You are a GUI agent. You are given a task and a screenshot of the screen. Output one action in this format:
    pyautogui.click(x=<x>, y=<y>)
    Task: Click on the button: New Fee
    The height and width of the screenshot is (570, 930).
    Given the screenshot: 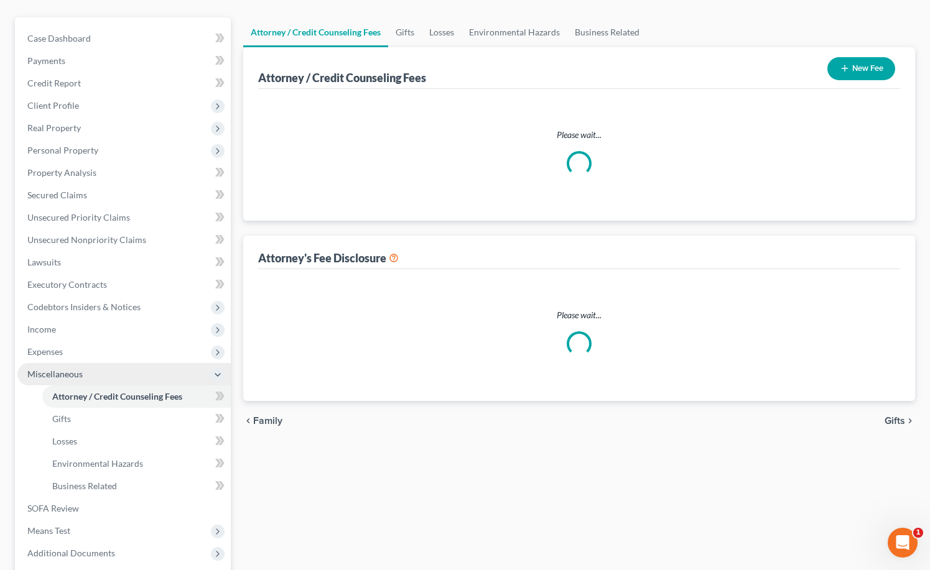 What is the action you would take?
    pyautogui.click(x=861, y=68)
    